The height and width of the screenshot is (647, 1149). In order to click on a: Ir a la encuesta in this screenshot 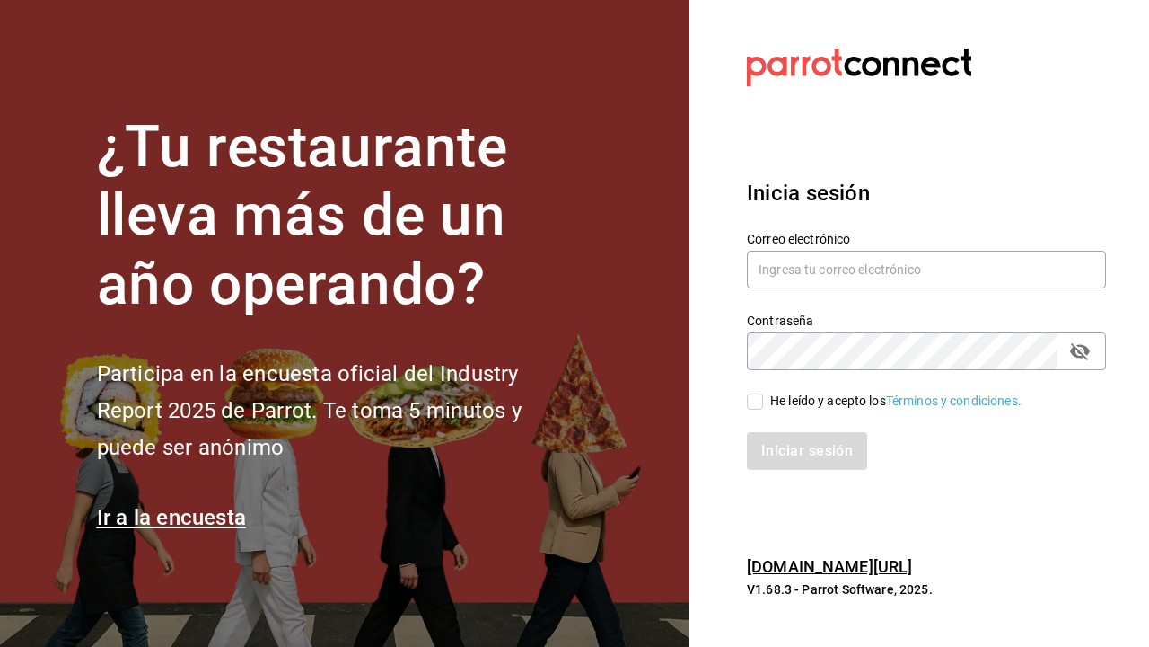, I will do `click(172, 517)`.